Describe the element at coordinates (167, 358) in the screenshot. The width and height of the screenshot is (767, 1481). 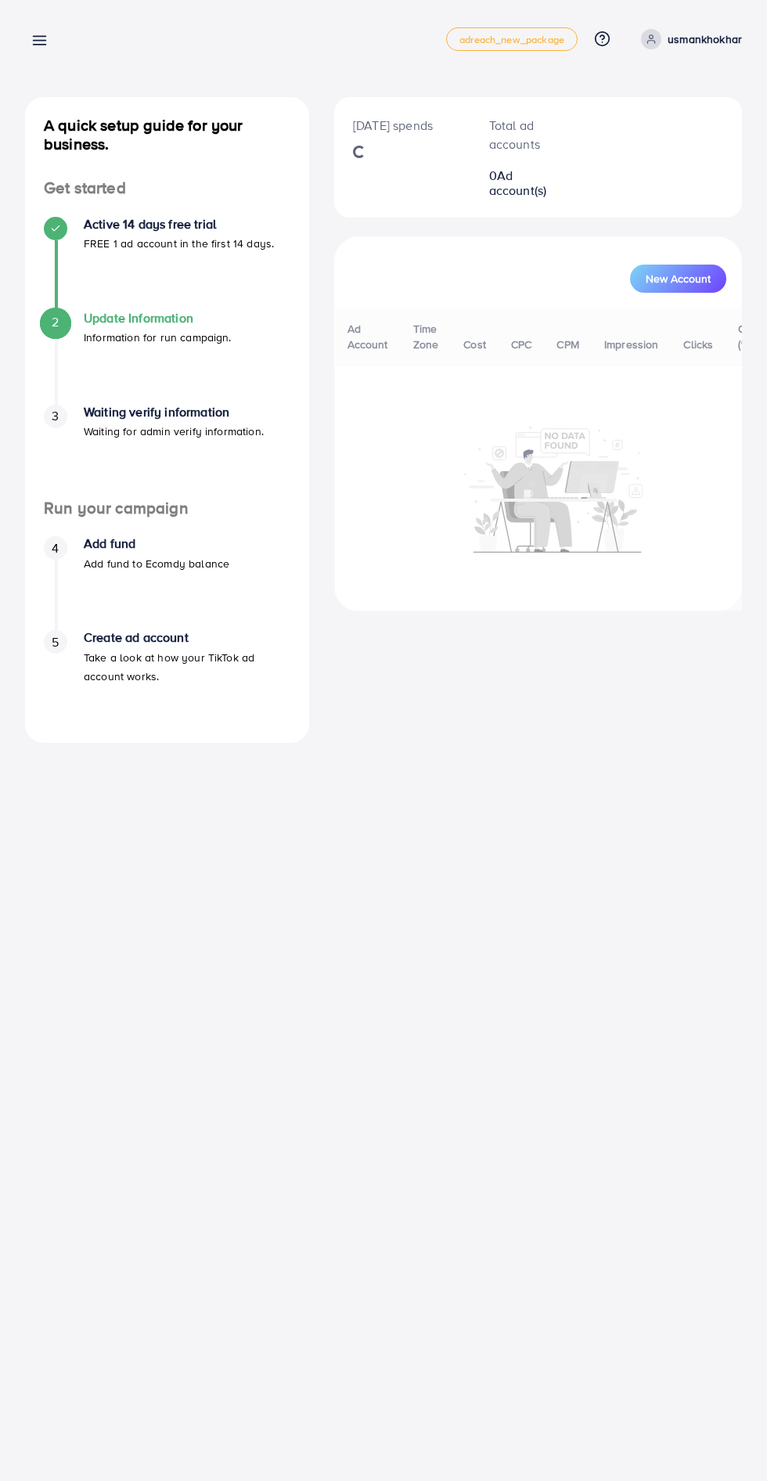
I see `li: Update Information` at that location.